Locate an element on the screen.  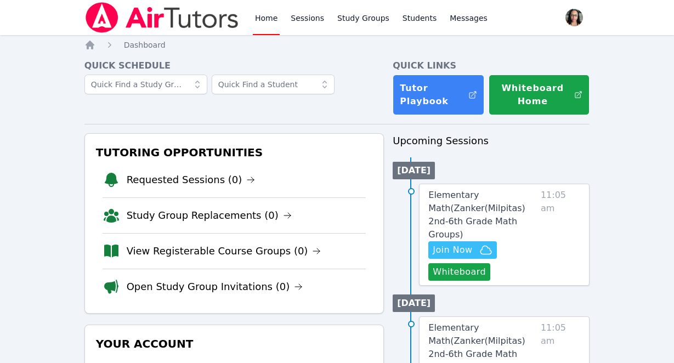
a: Study Group Replacements (0) is located at coordinates (209, 216).